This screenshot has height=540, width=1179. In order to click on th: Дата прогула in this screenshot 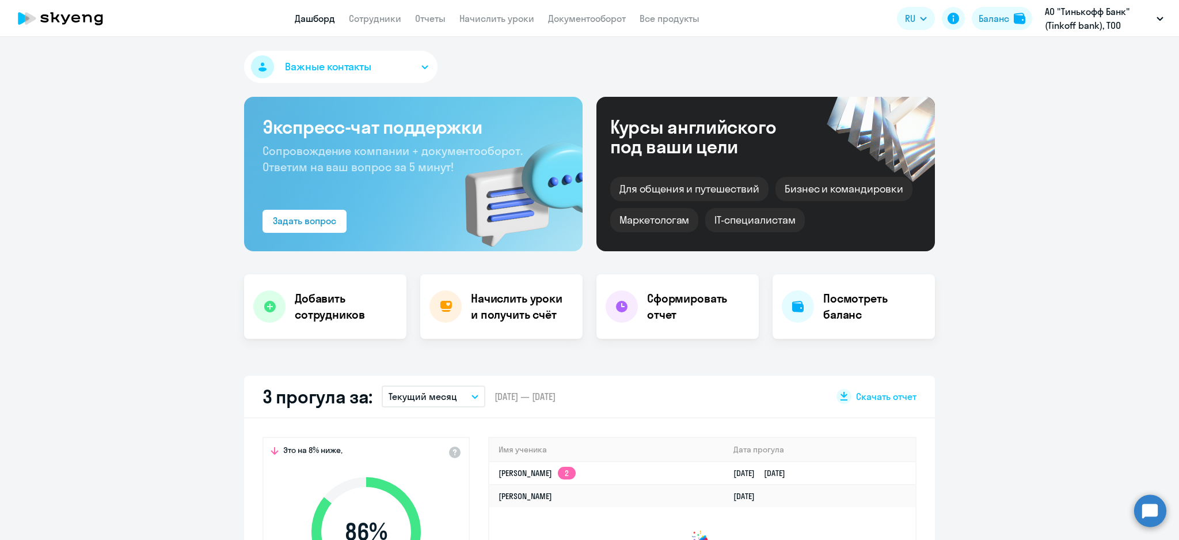, I will do `click(820, 449)`.